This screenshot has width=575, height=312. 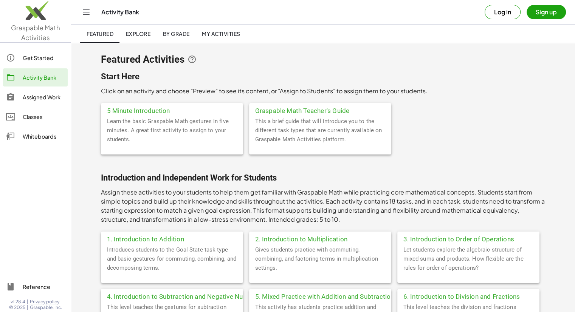 What do you see at coordinates (468, 264) in the screenshot?
I see `div: Let students explore the algebraic structure of mixed sums and products. How flexible are the rul...` at bounding box center [468, 264].